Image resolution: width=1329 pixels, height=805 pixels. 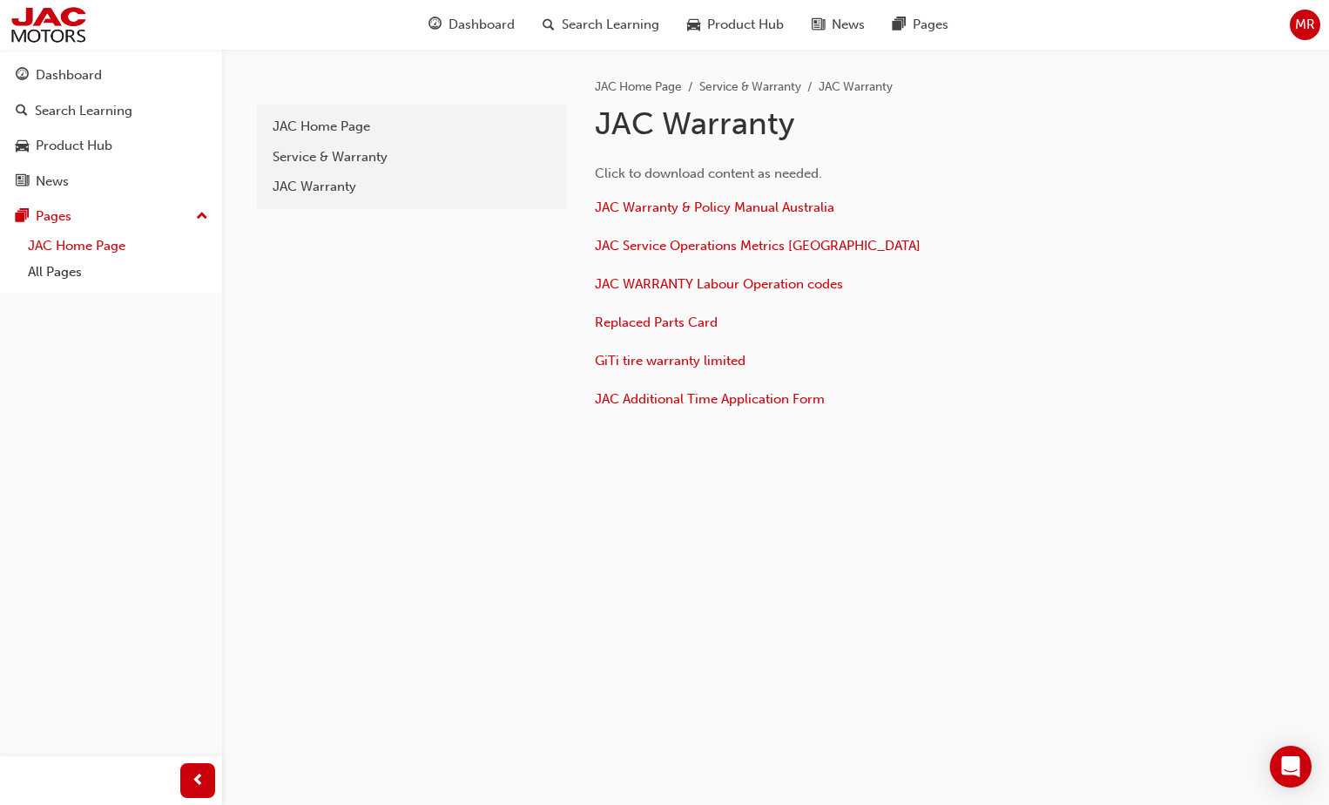 I want to click on a: JAC Warranty & Policy Manual Australia, so click(x=714, y=207).